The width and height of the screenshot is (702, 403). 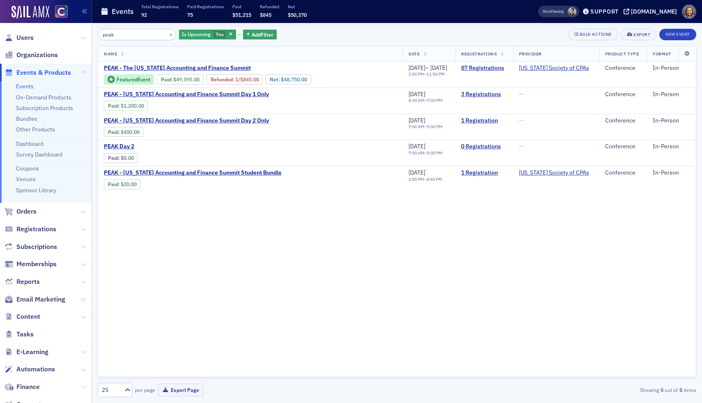 I want to click on button: Bulk Actions, so click(x=593, y=35).